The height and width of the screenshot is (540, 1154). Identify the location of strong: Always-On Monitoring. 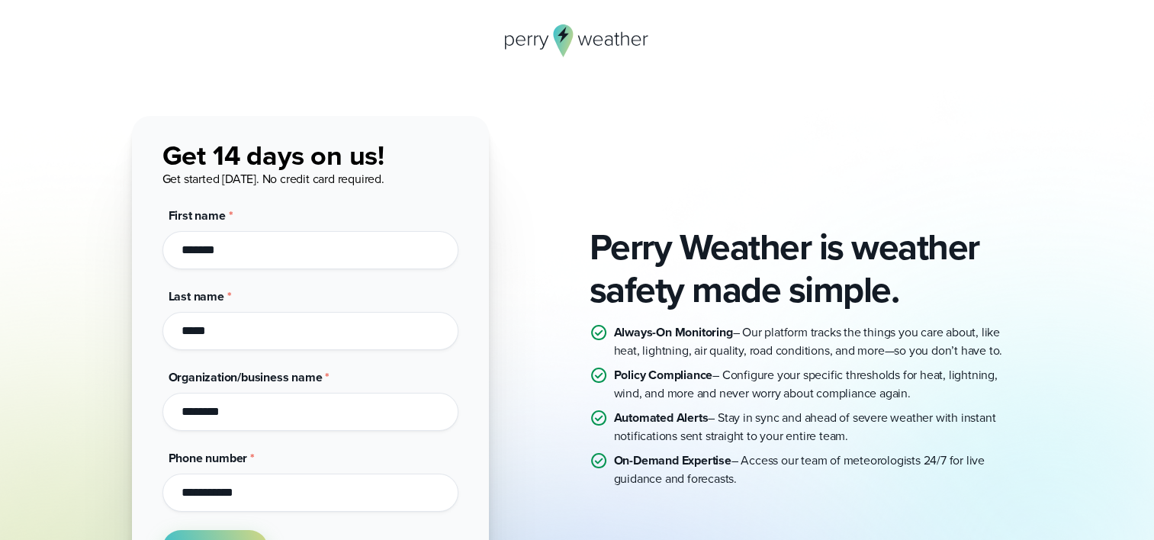
(673, 332).